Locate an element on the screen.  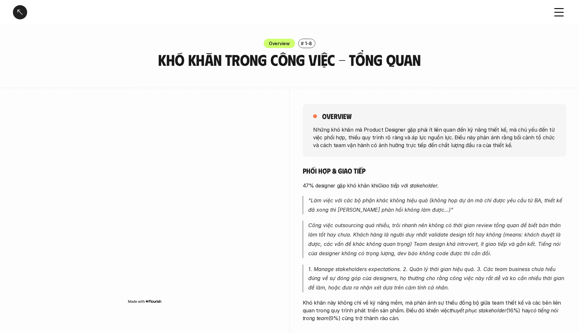
em: Công việc outsourcing quá nhiều, trôi nhanh nên không có thời gian review tổng quan để biết bản t... is located at coordinates (435, 239).